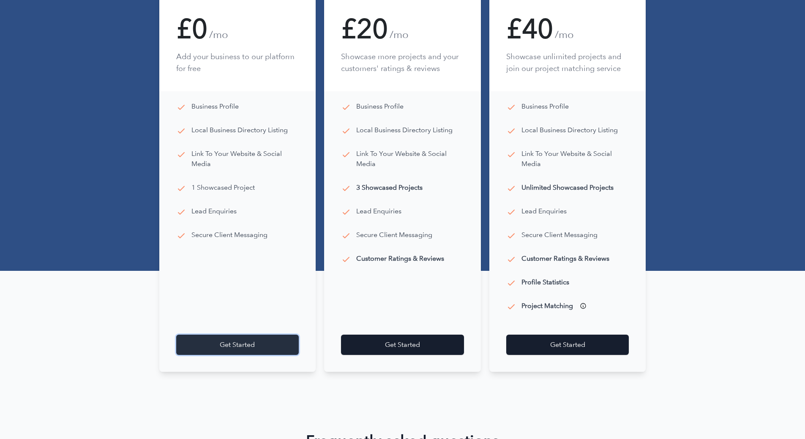 The height and width of the screenshot is (439, 805). What do you see at coordinates (567, 188) in the screenshot?
I see `p: Unlimited Showcased Projects` at bounding box center [567, 188].